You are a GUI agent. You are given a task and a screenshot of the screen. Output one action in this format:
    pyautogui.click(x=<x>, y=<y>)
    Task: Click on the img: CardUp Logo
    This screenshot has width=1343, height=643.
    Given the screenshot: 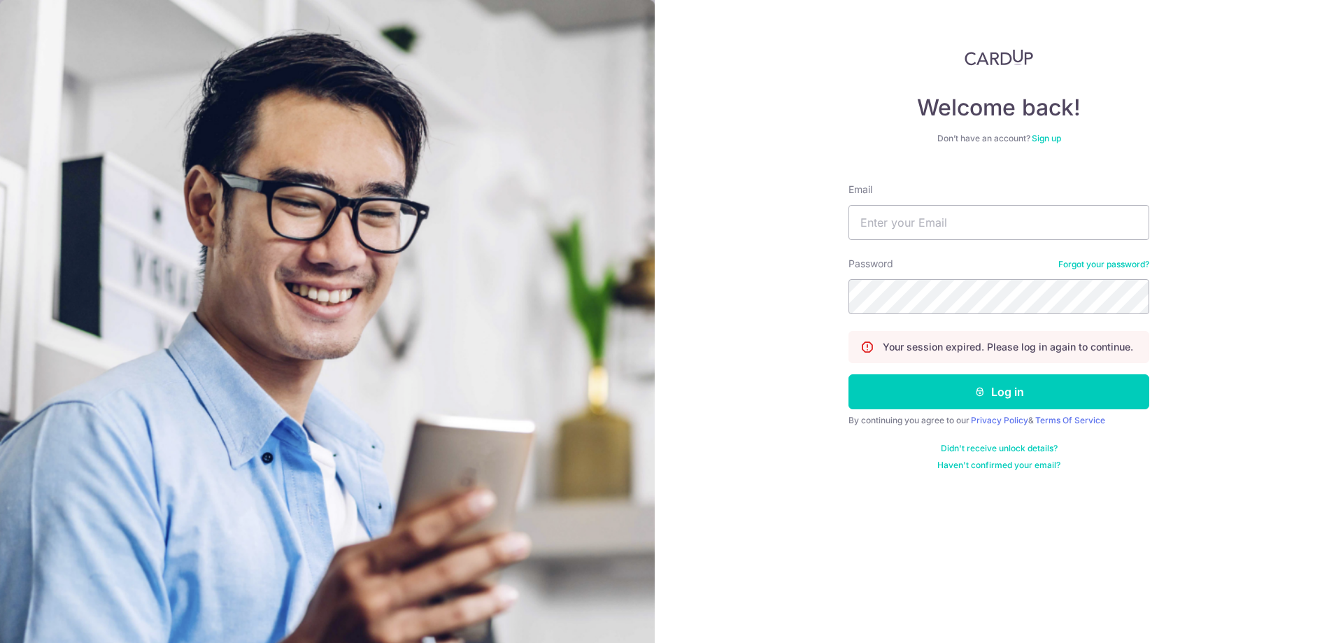 What is the action you would take?
    pyautogui.click(x=999, y=57)
    